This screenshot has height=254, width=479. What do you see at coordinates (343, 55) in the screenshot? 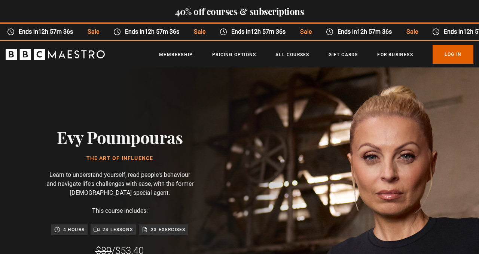
I see `a: Gift Cards` at bounding box center [343, 55].